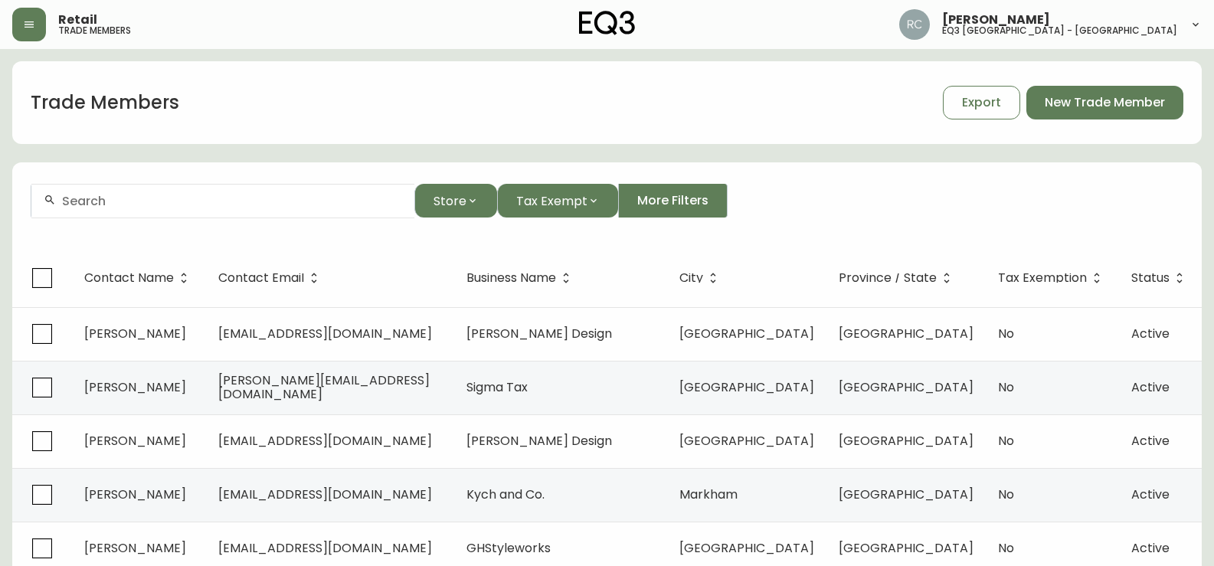 Image resolution: width=1214 pixels, height=566 pixels. Describe the element at coordinates (558, 201) in the screenshot. I see `button: Tax Exempt` at that location.